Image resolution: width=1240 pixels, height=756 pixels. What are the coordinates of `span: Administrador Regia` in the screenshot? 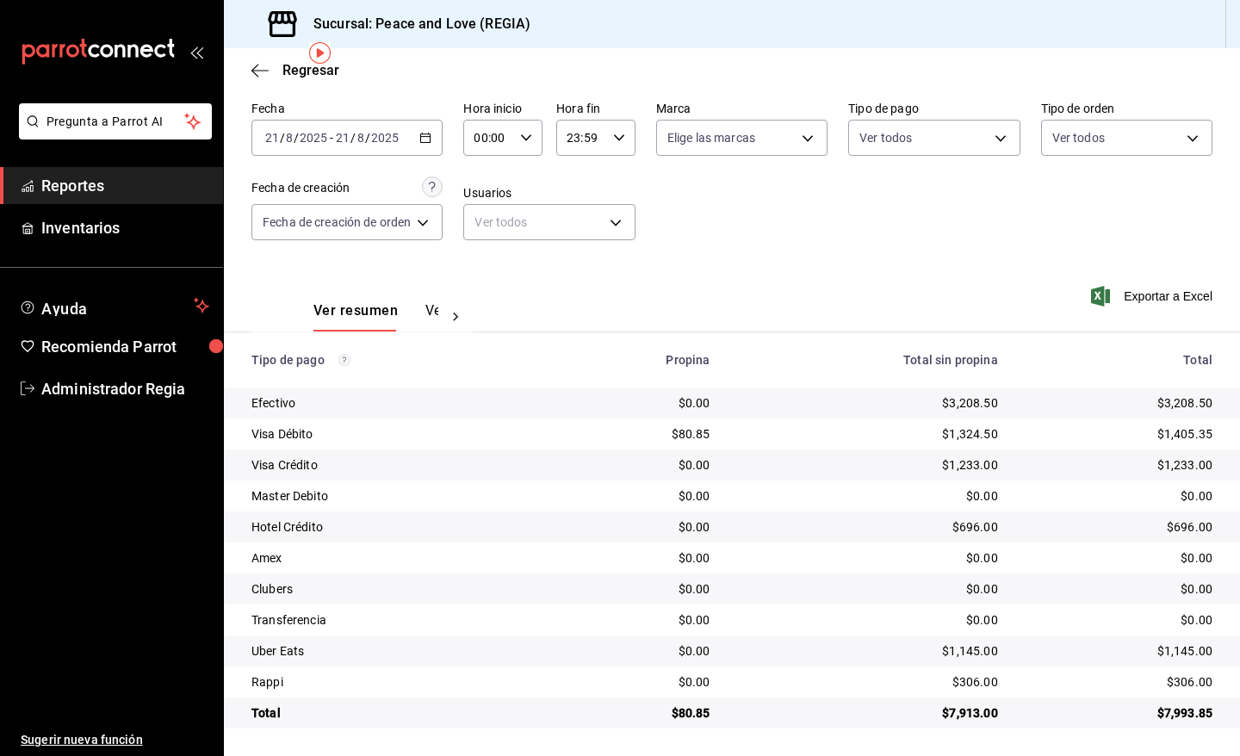 It's located at (125, 388).